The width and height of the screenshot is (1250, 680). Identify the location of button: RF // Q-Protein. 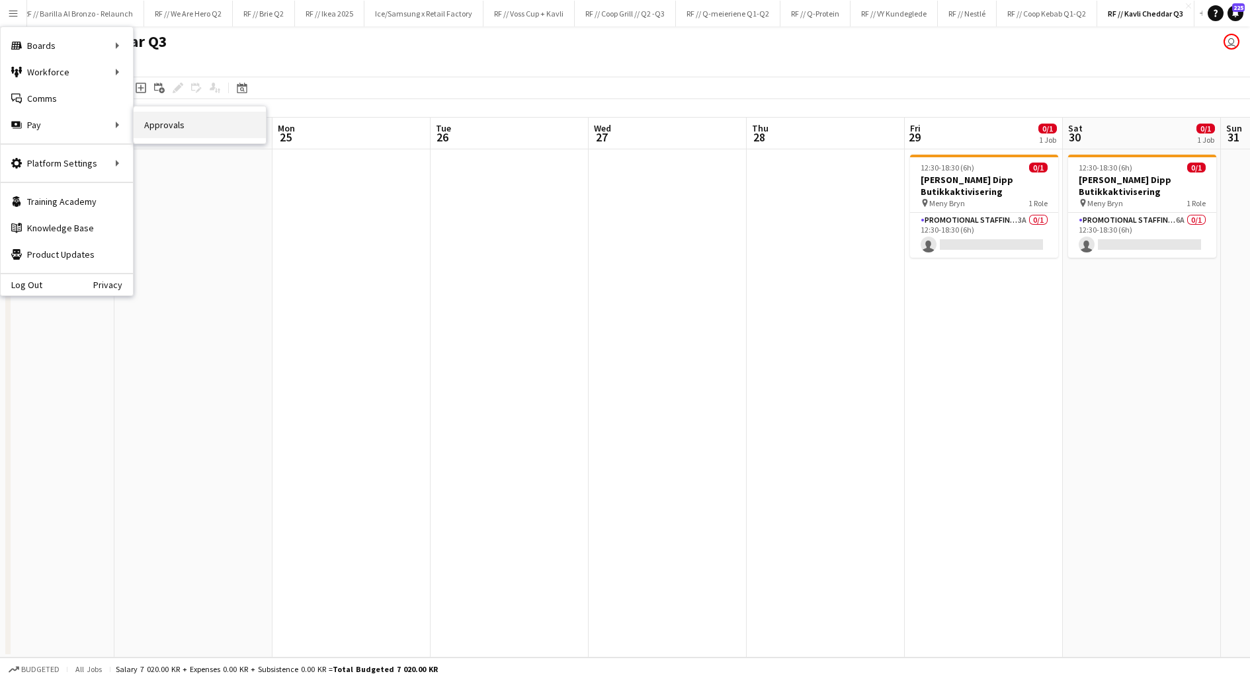
(815, 13).